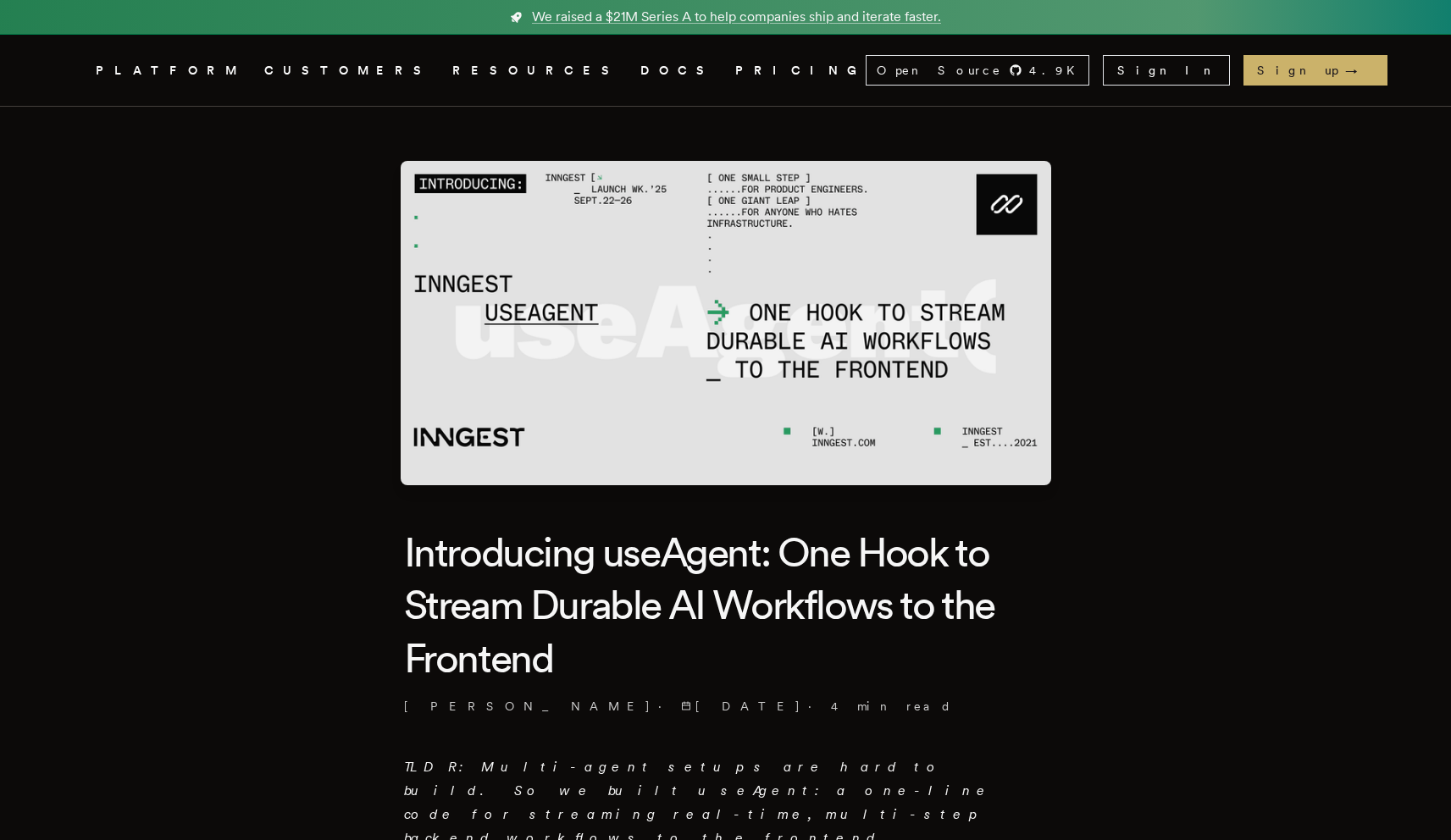 Image resolution: width=1451 pixels, height=840 pixels. Describe the element at coordinates (726, 323) in the screenshot. I see `img: Featured image for Introducing useAgent: One Hook to Stream Durable AI Workflows to the Frontend ...` at that location.